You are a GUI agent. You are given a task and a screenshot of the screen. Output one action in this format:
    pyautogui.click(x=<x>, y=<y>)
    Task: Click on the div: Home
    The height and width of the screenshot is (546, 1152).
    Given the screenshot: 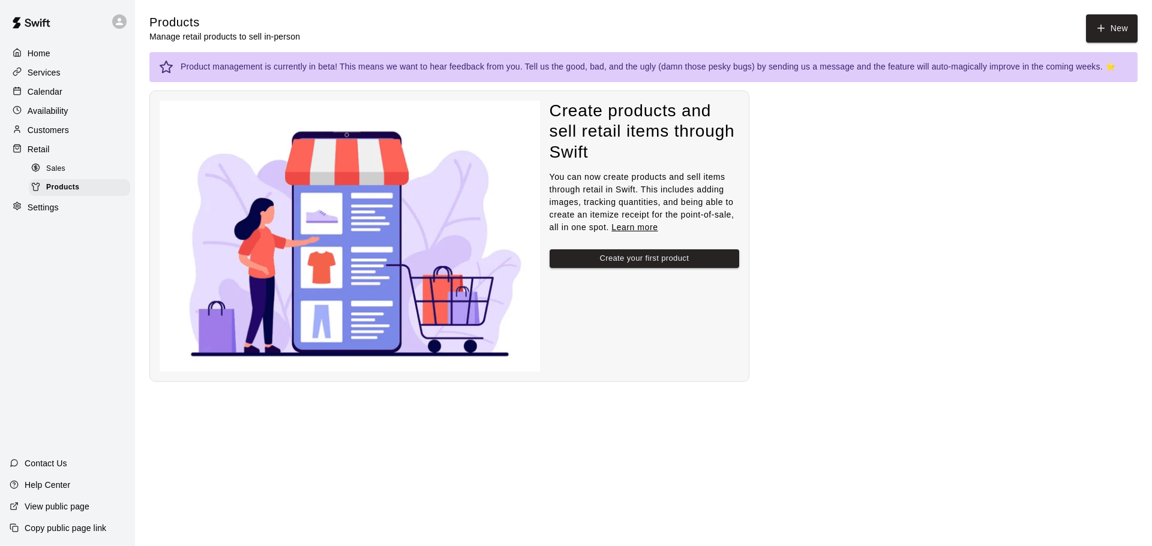 What is the action you would take?
    pyautogui.click(x=67, y=53)
    